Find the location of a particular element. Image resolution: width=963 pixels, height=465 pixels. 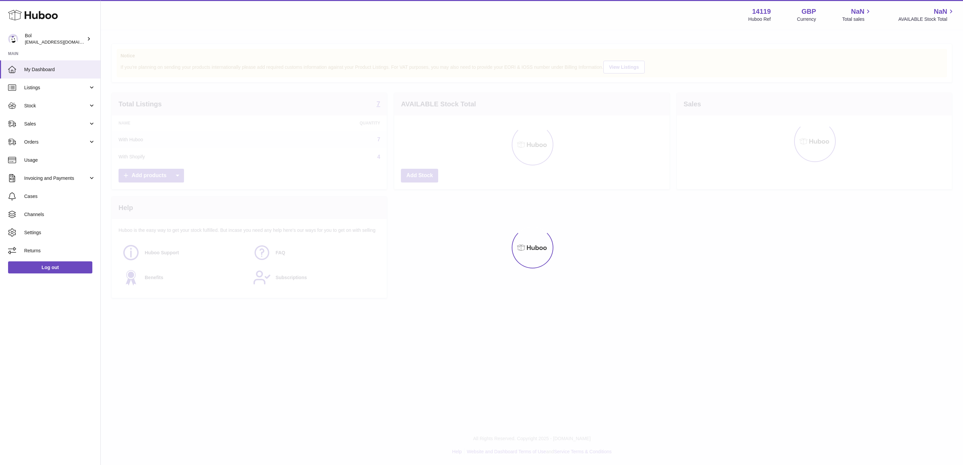

span: Sales is located at coordinates (56, 124).